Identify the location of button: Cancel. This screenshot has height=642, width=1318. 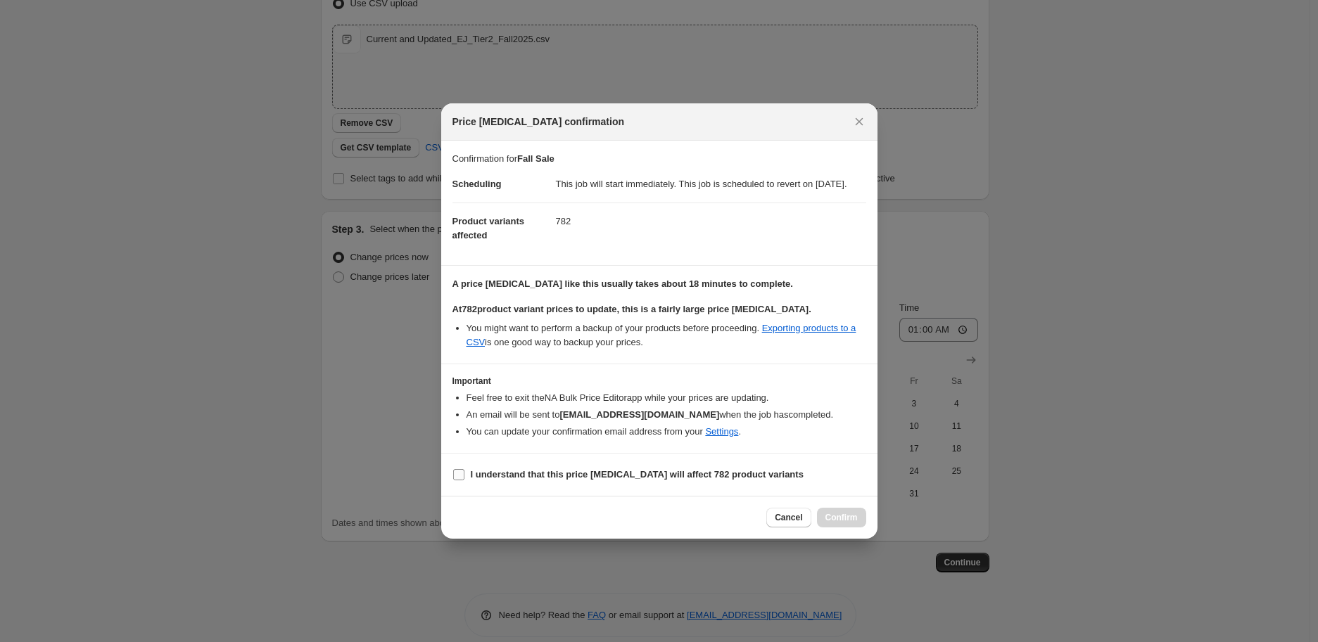
(788, 518).